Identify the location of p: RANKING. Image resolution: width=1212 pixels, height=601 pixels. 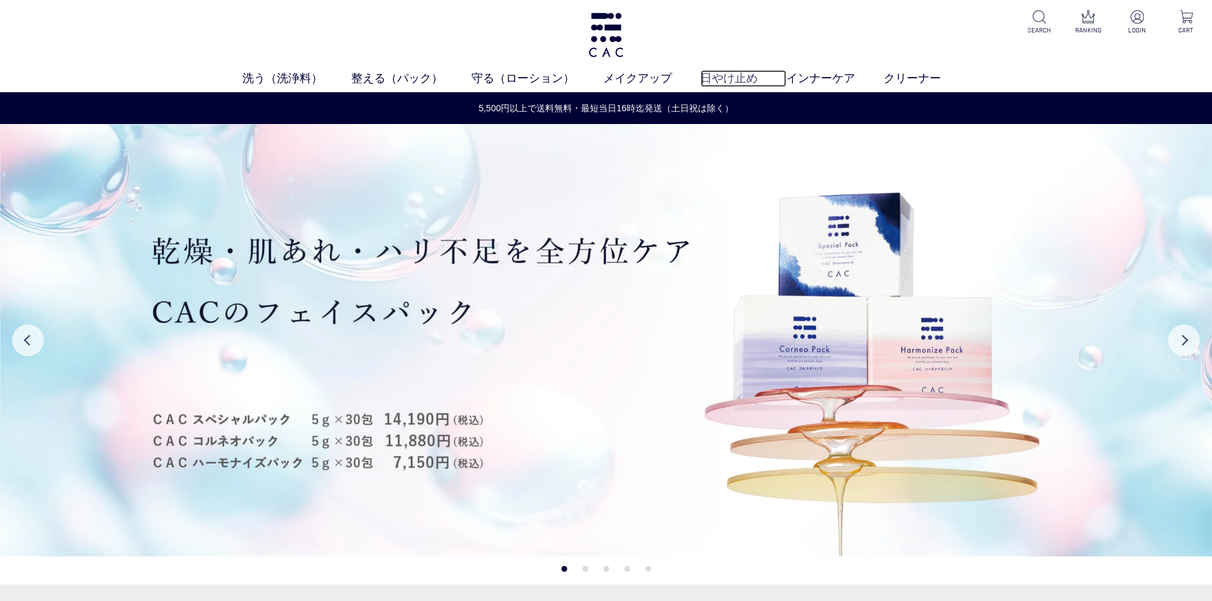
(1087, 30).